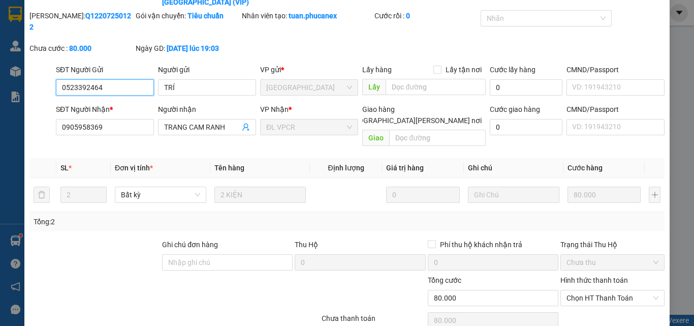 This screenshot has height=326, width=694. I want to click on button: plus, so click(654, 195).